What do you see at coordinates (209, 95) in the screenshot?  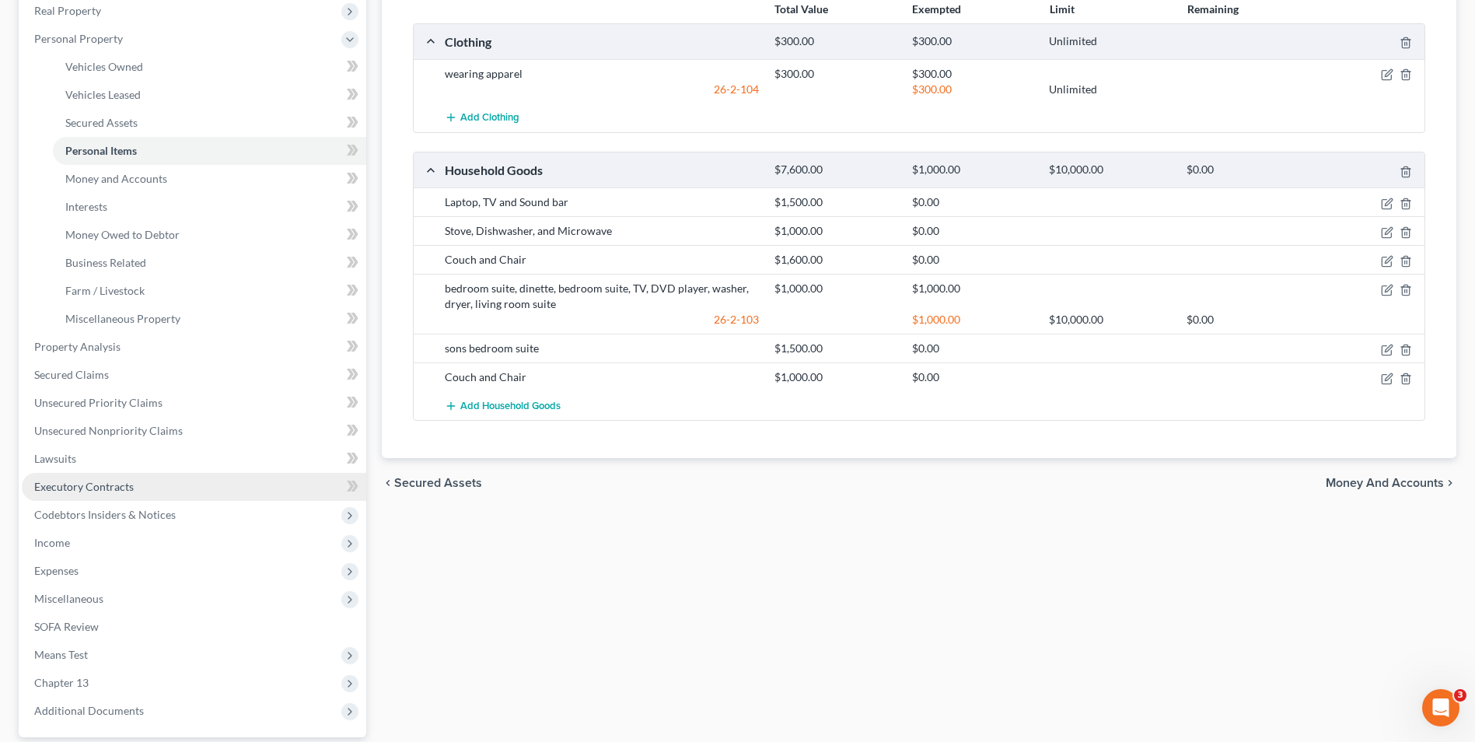 I see `a: Vehicles Leased` at bounding box center [209, 95].